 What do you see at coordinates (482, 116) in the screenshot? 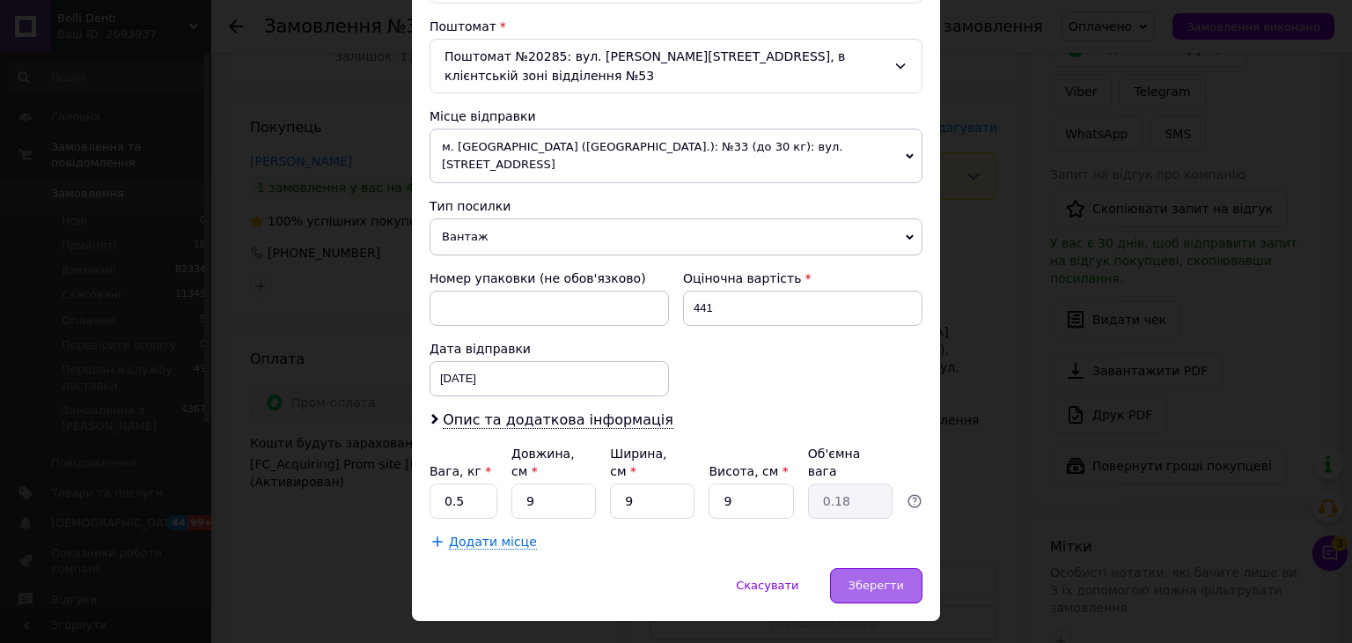
I see `span: Місце відправки` at bounding box center [482, 116].